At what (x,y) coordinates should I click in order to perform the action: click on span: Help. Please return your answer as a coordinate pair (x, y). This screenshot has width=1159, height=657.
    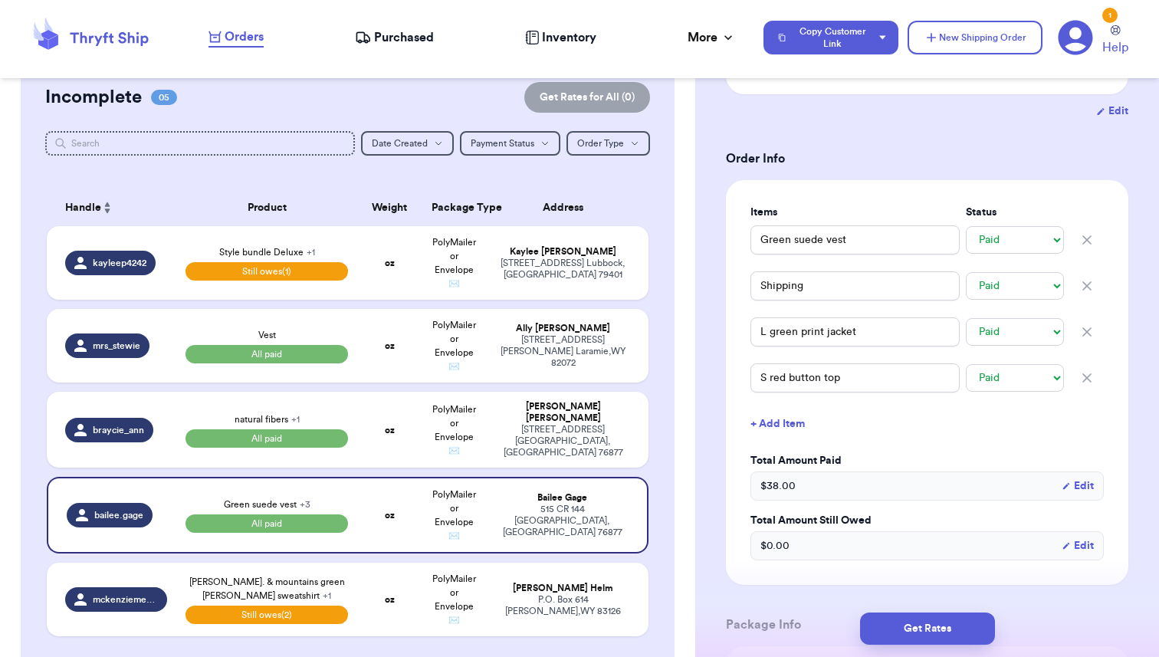
    Looking at the image, I should click on (1115, 48).